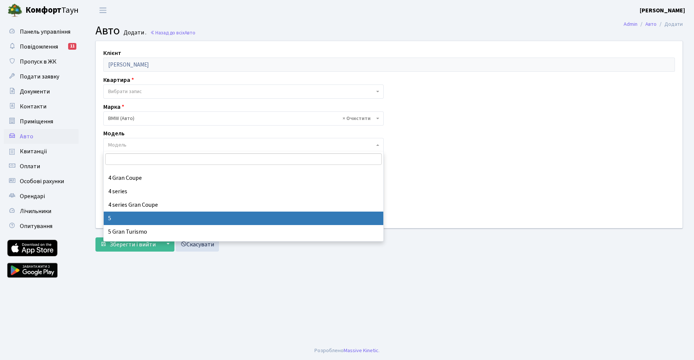 Image resolution: width=694 pixels, height=360 pixels. Describe the element at coordinates (41, 47) in the screenshot. I see `a: Повідомлення11` at that location.